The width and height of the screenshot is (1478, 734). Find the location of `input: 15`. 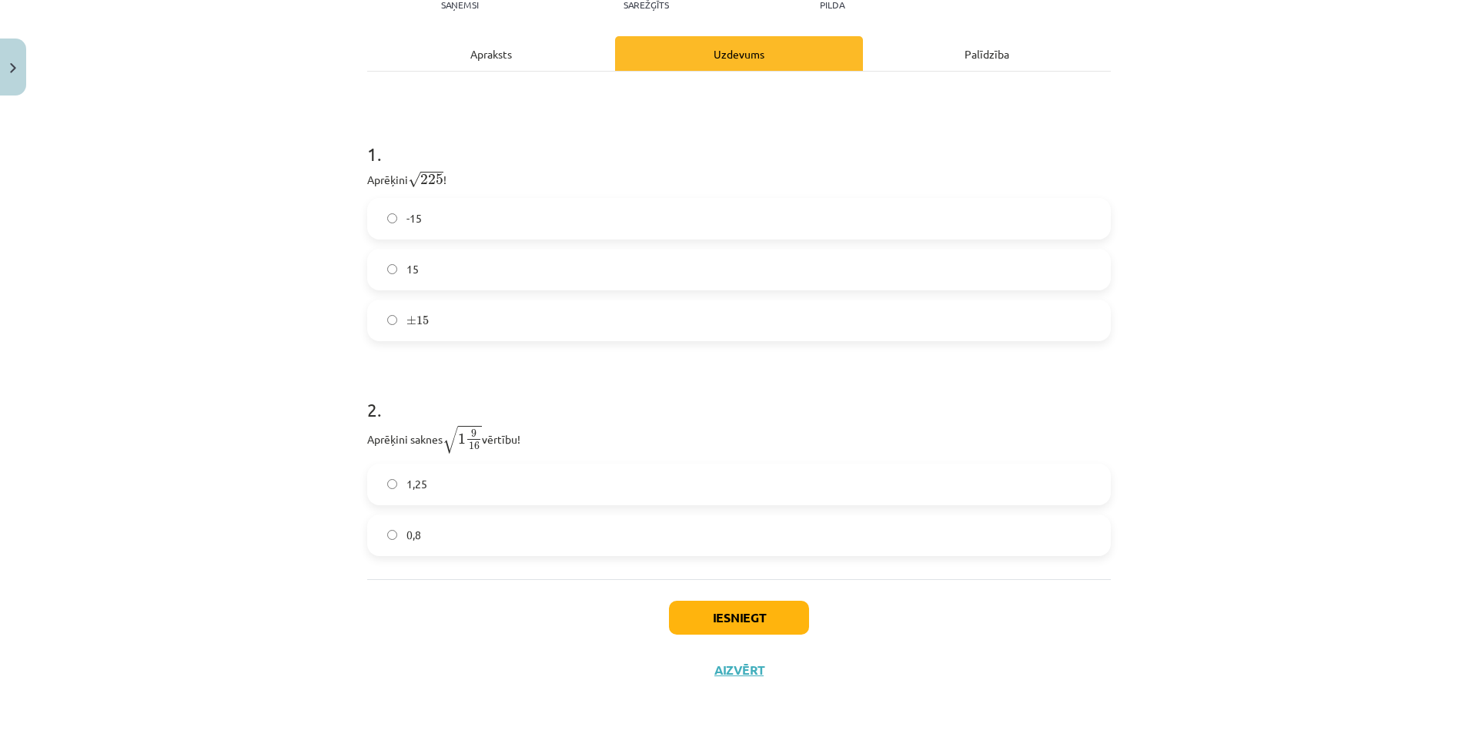

input: 15 is located at coordinates (392, 269).